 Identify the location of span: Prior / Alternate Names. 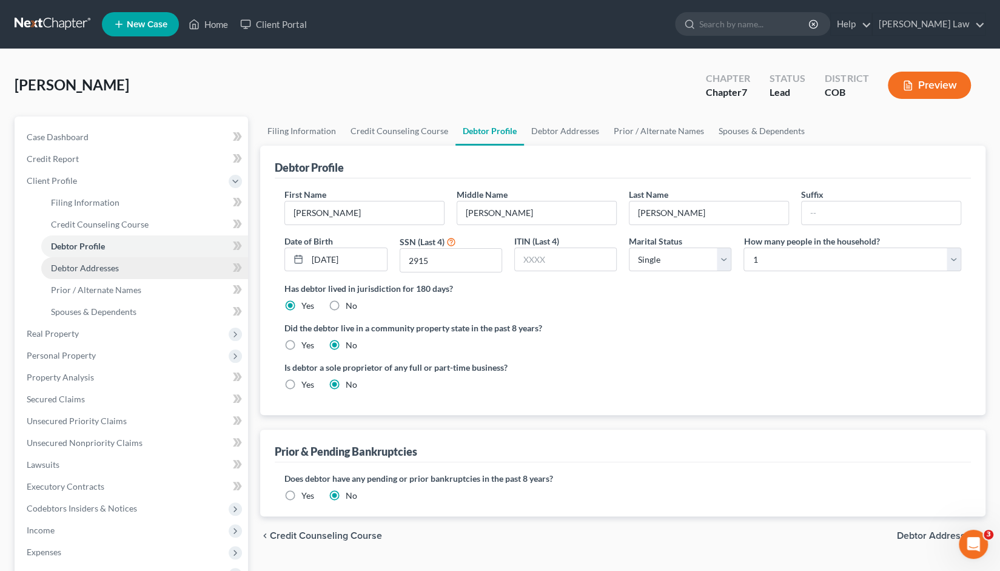
(96, 289).